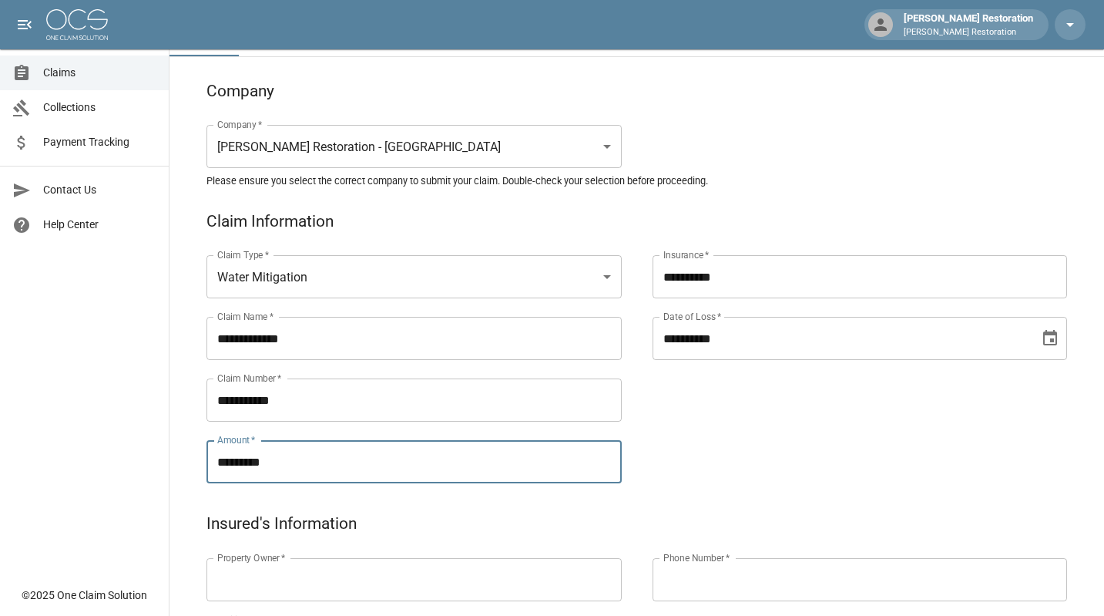  Describe the element at coordinates (99, 72) in the screenshot. I see `span: Claims` at that location.